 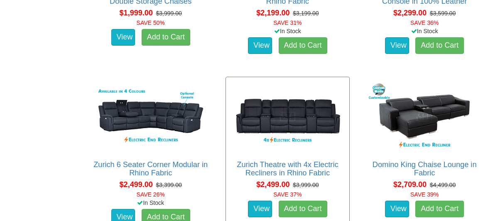 What do you see at coordinates (150, 169) in the screenshot?
I see `a: Zurich 6 Seater Corner Modular in Rhino Fabric` at bounding box center [150, 169].